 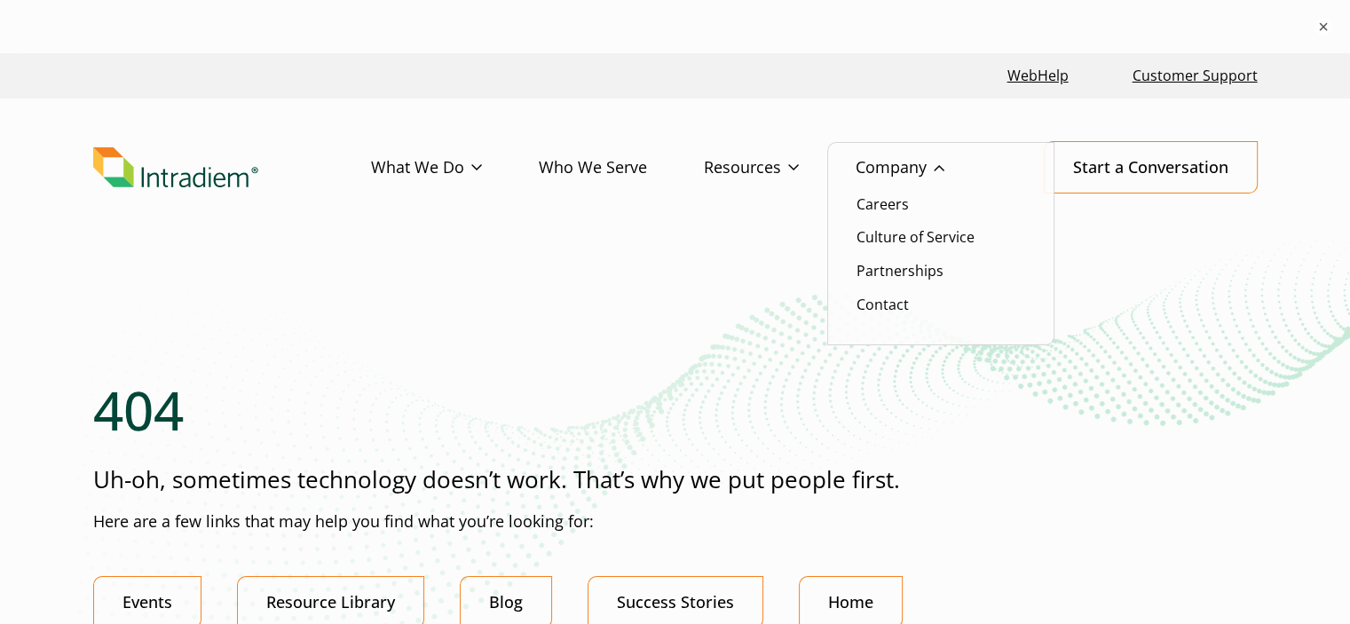 I want to click on a: What We Do, so click(x=454, y=168).